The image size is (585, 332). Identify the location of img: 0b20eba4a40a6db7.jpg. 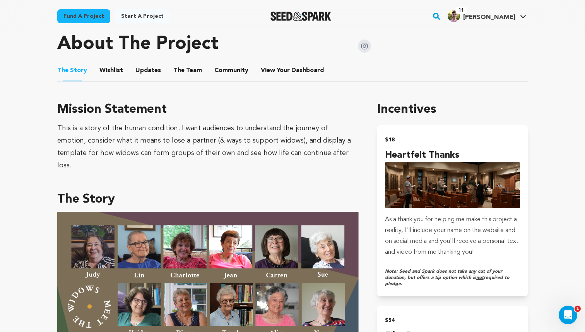
(454, 16).